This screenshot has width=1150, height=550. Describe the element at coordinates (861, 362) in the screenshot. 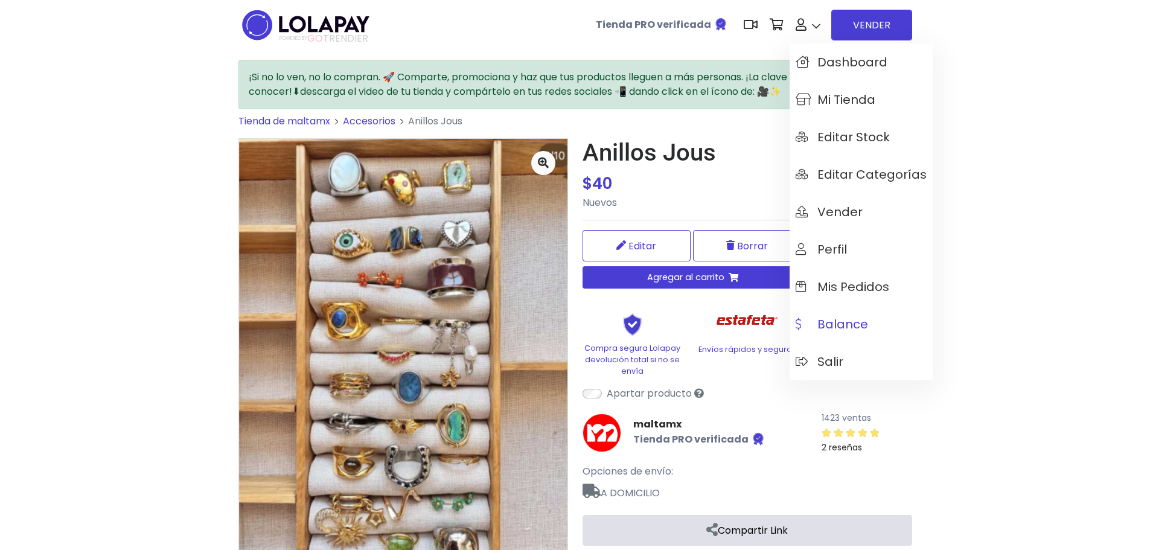

I see `a: Salir` at that location.